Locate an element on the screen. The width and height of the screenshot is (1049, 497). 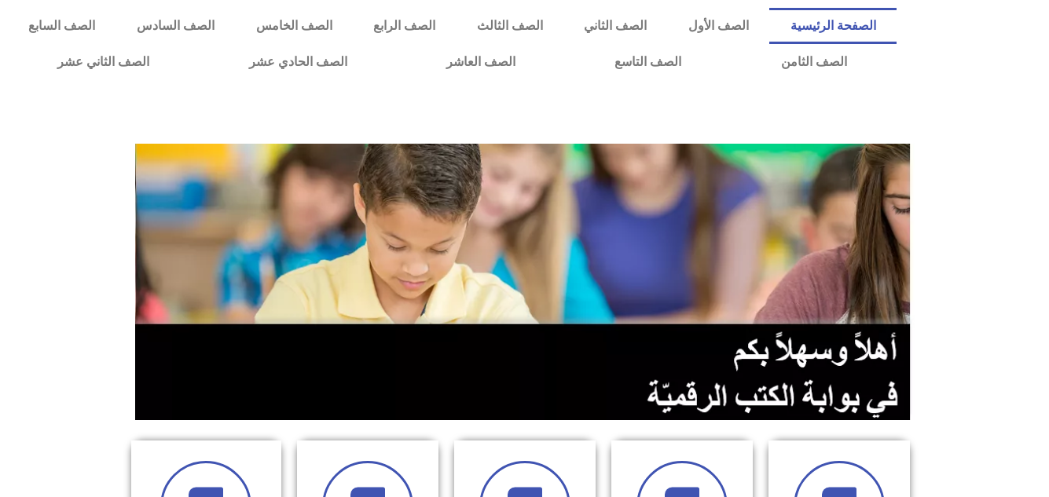
a: الصف الثامن is located at coordinates (813, 62).